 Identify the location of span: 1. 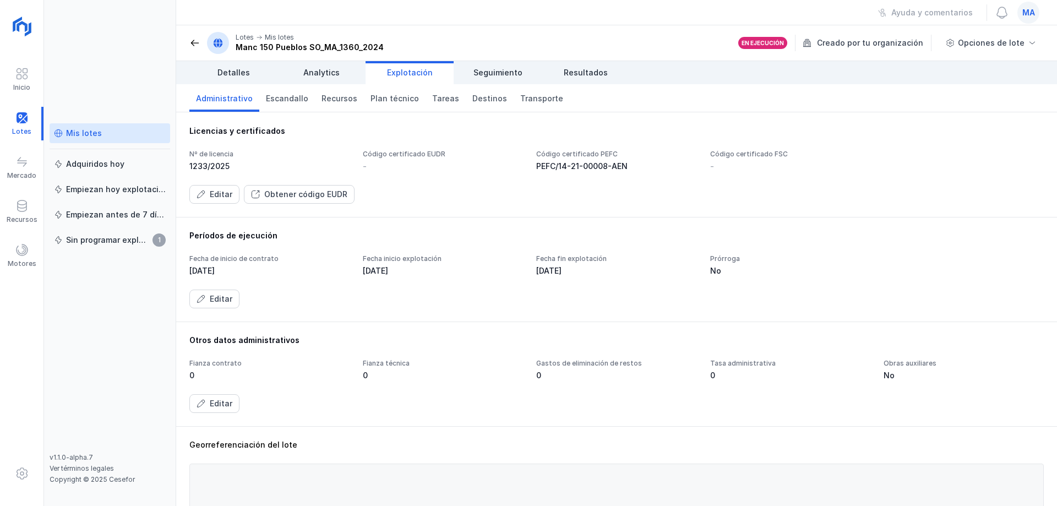
(159, 240).